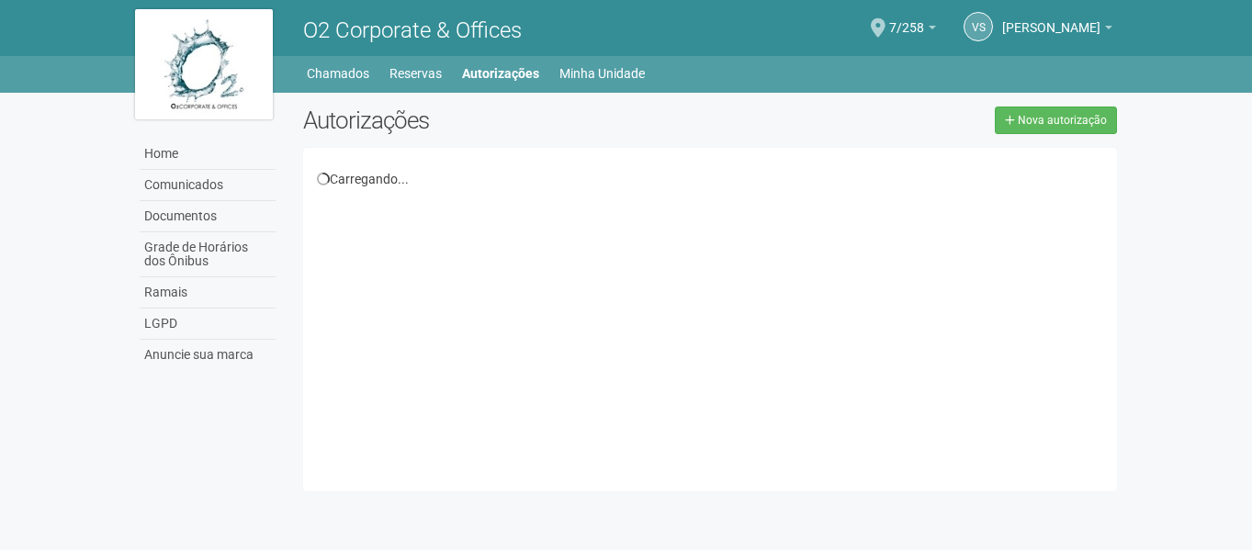 This screenshot has width=1252, height=550. What do you see at coordinates (979, 27) in the screenshot?
I see `a: VS` at bounding box center [979, 27].